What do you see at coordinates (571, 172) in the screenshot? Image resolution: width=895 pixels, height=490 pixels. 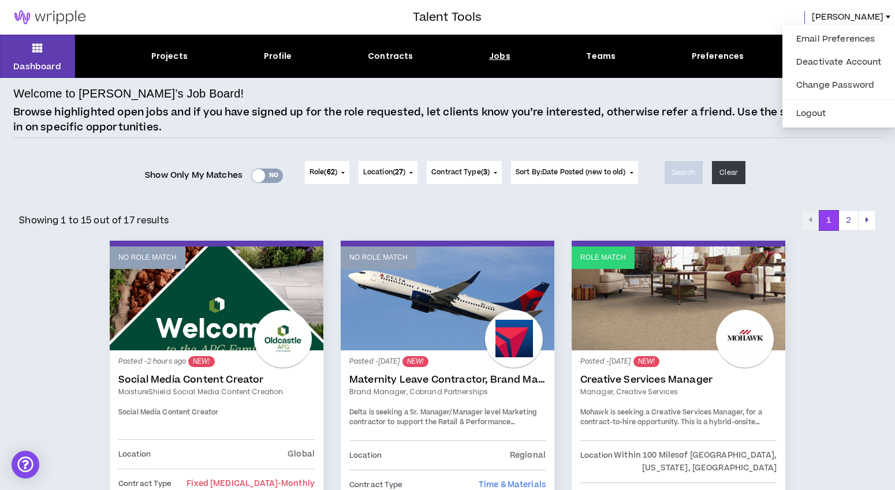 I see `span: Sort By: Date Posted (new to old)` at bounding box center [571, 172].